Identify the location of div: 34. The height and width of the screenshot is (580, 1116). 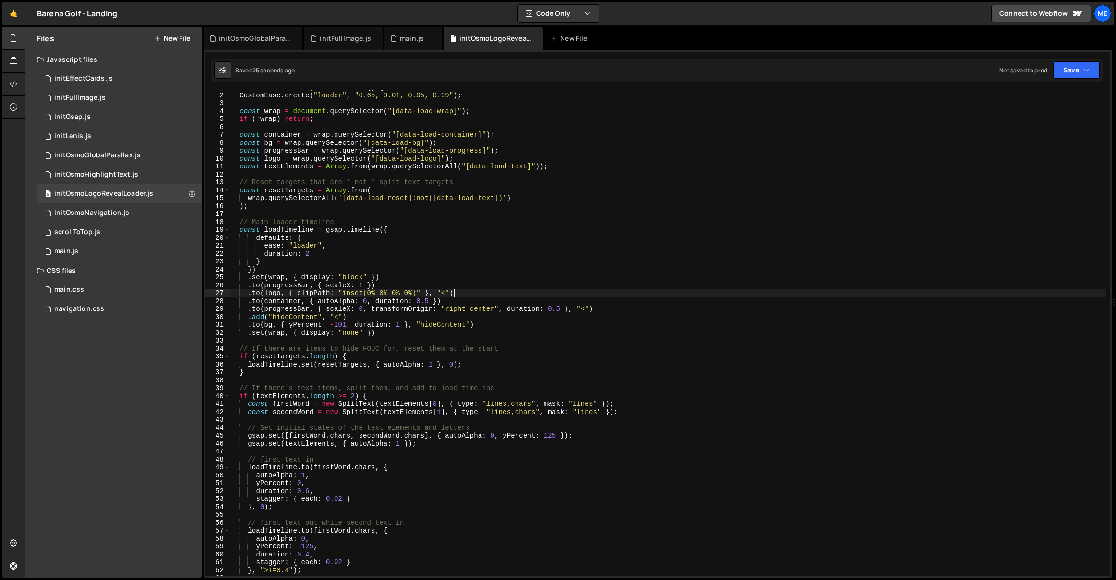
(217, 349).